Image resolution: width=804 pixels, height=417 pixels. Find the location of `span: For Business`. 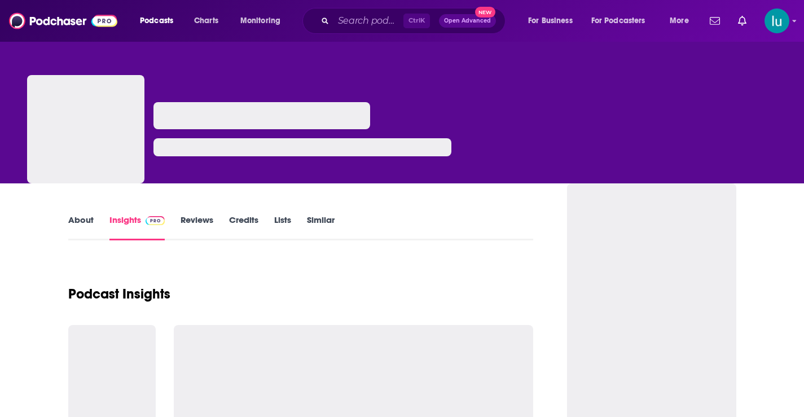

span: For Business is located at coordinates (550, 21).